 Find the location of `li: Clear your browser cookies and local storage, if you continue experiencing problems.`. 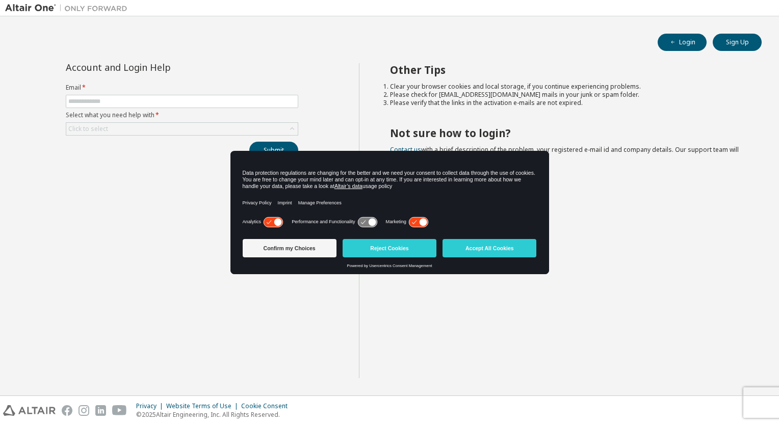

li: Clear your browser cookies and local storage, if you continue experiencing problems. is located at coordinates (567, 87).